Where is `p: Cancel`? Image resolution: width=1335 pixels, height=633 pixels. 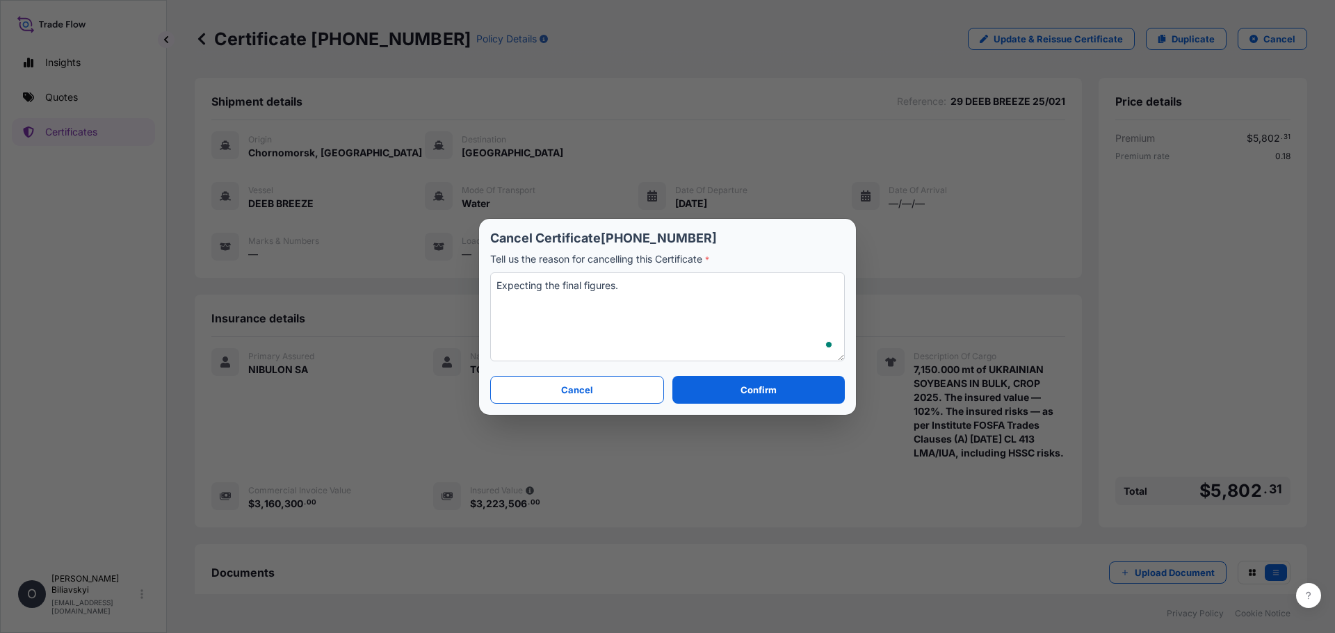
p: Cancel is located at coordinates (577, 390).